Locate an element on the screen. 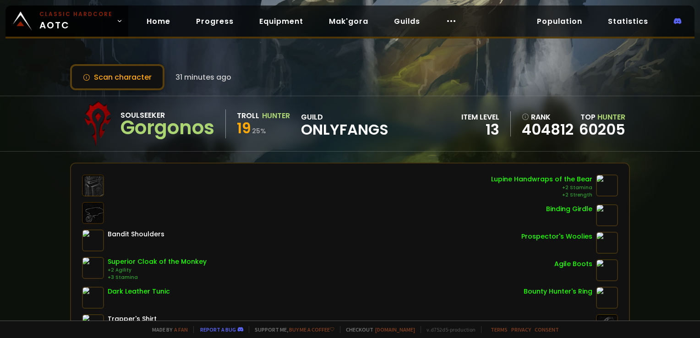 The image size is (700, 338). span: 31 minutes ago is located at coordinates (203, 77).